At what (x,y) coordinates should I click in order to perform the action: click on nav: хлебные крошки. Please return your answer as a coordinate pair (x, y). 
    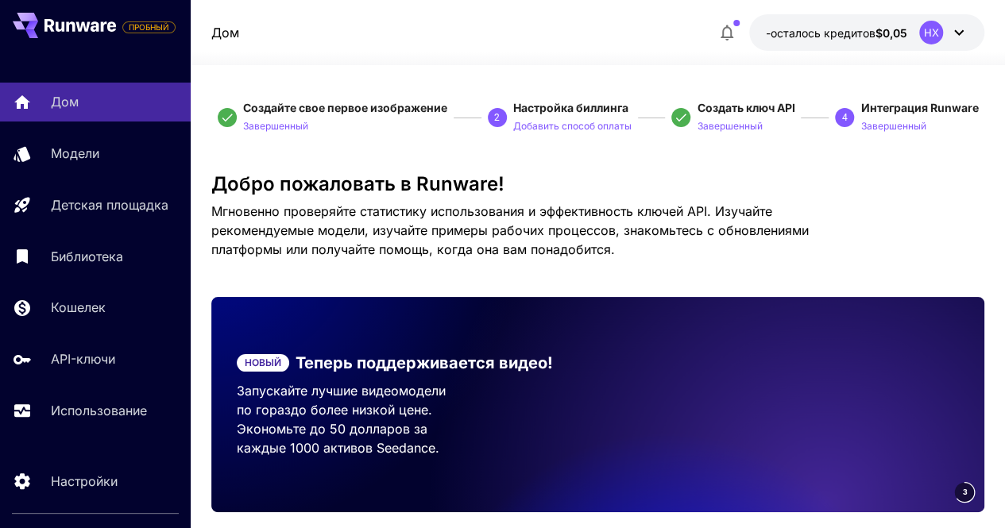
    Looking at the image, I should click on (225, 33).